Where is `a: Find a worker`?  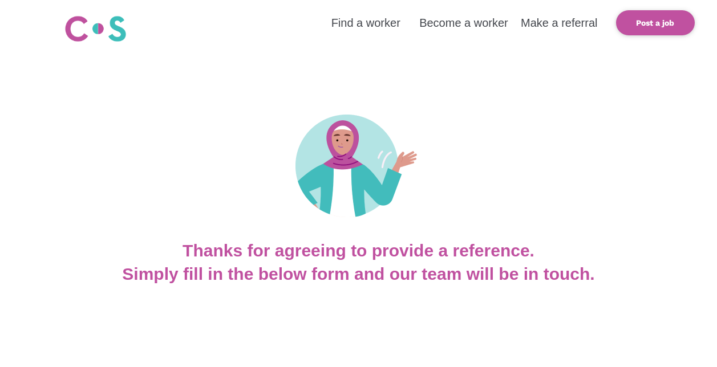 a: Find a worker is located at coordinates (366, 23).